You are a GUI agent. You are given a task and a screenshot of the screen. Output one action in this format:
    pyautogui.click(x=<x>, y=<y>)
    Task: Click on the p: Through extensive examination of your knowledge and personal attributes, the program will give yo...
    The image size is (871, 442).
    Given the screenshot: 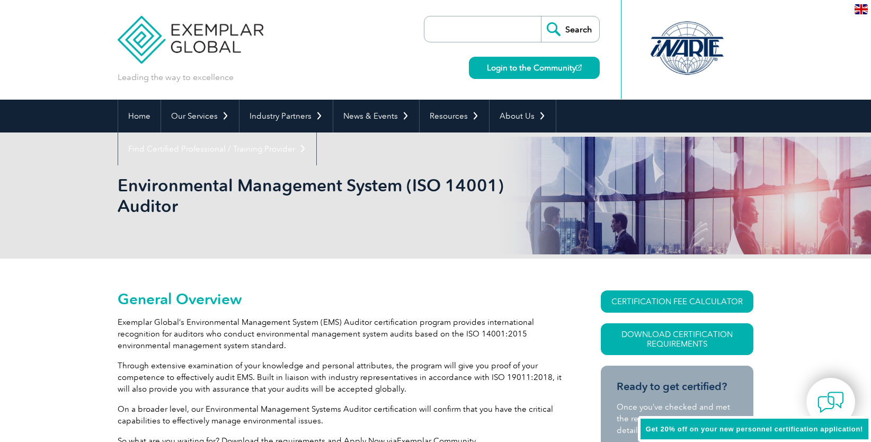 What is the action you would take?
    pyautogui.click(x=340, y=377)
    